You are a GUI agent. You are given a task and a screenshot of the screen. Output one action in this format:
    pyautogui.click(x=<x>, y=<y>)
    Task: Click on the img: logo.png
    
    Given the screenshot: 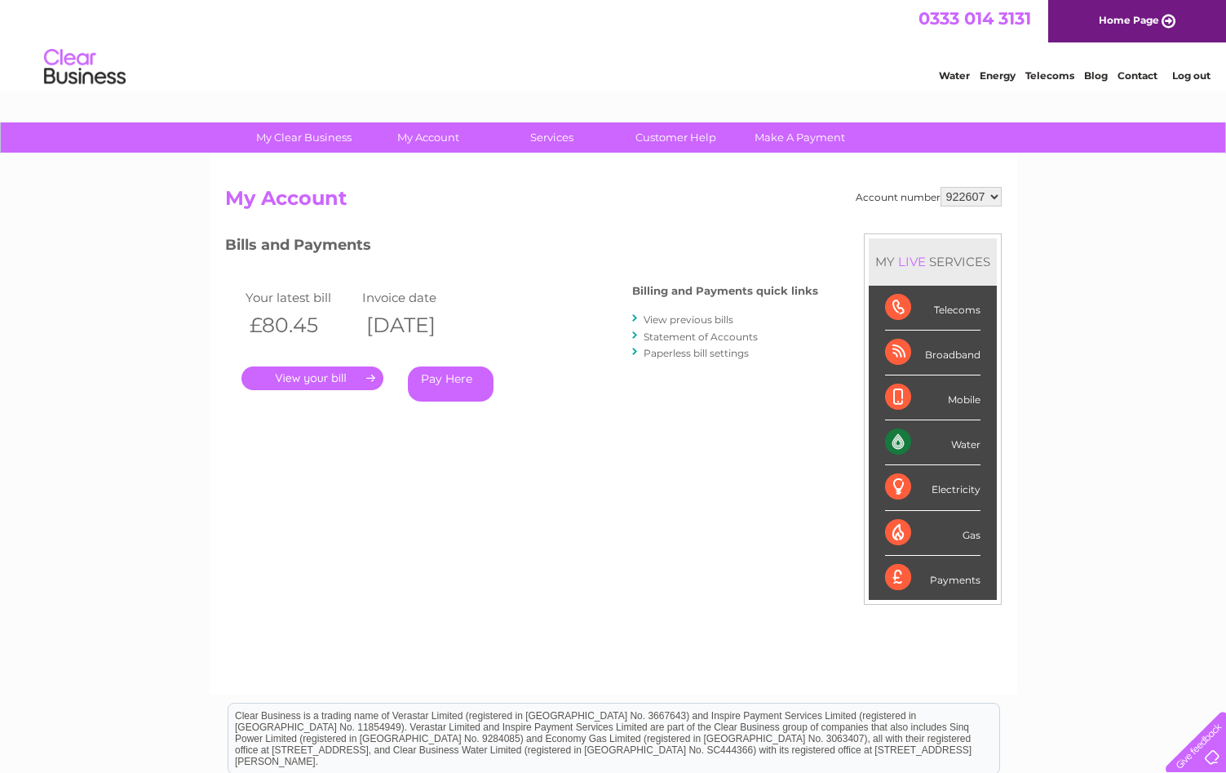 What is the action you would take?
    pyautogui.click(x=85, y=67)
    